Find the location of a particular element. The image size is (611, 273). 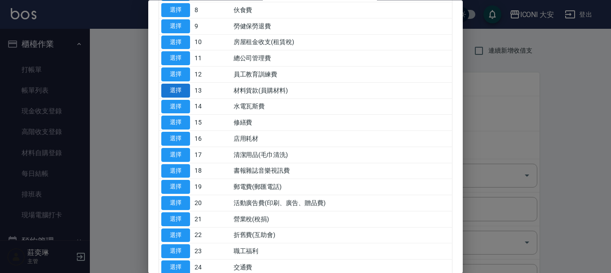

td: 材料貨款(員購材料) is located at coordinates (341, 91).